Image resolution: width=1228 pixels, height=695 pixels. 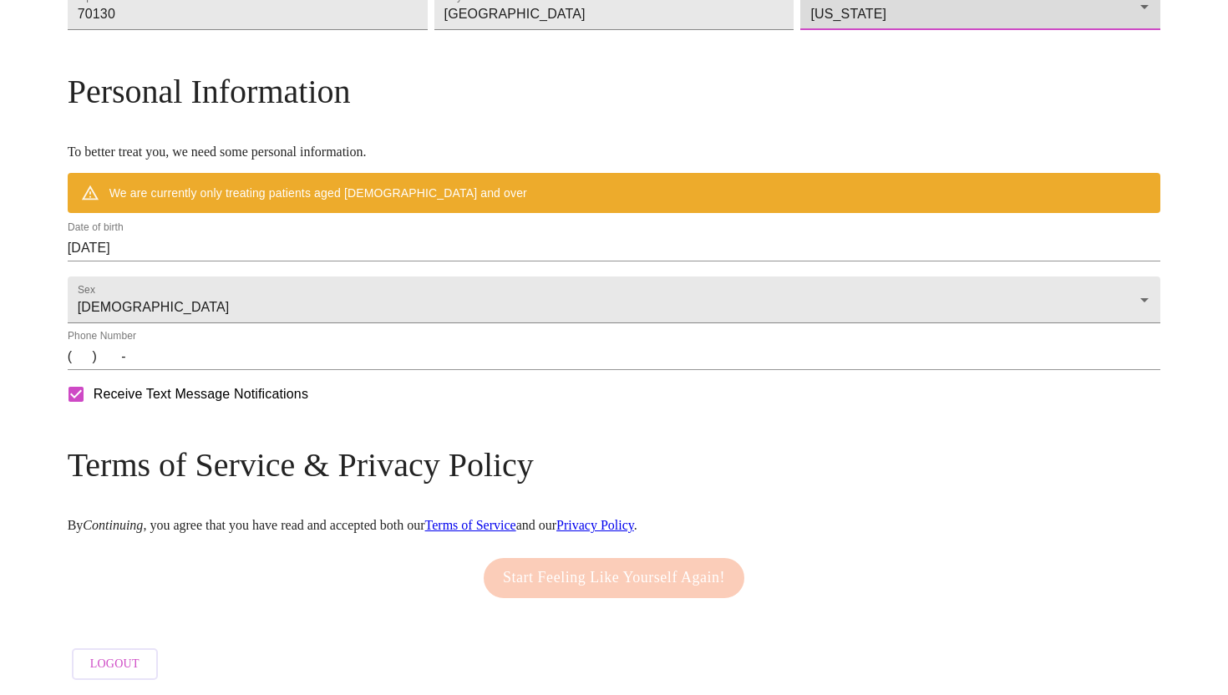 What do you see at coordinates (114, 664) in the screenshot?
I see `span: Logout` at bounding box center [114, 664].